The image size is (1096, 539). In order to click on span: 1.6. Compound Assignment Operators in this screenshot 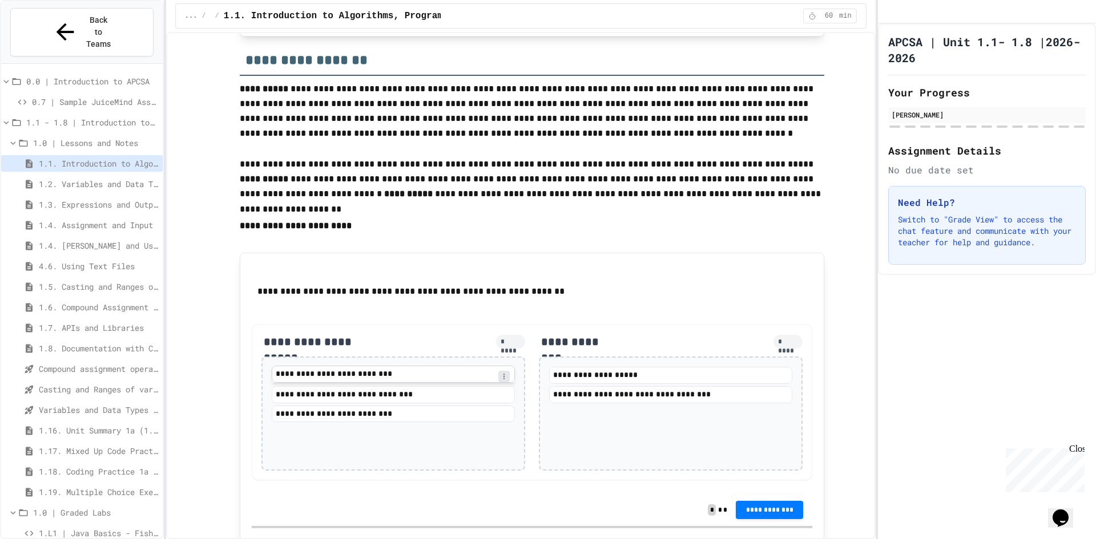, I will do `click(98, 307)`.